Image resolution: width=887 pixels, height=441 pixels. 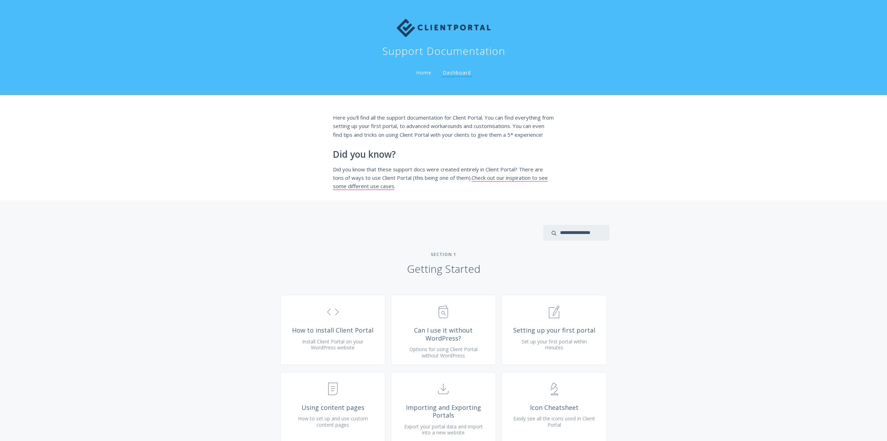 I want to click on input: search input, so click(x=576, y=232).